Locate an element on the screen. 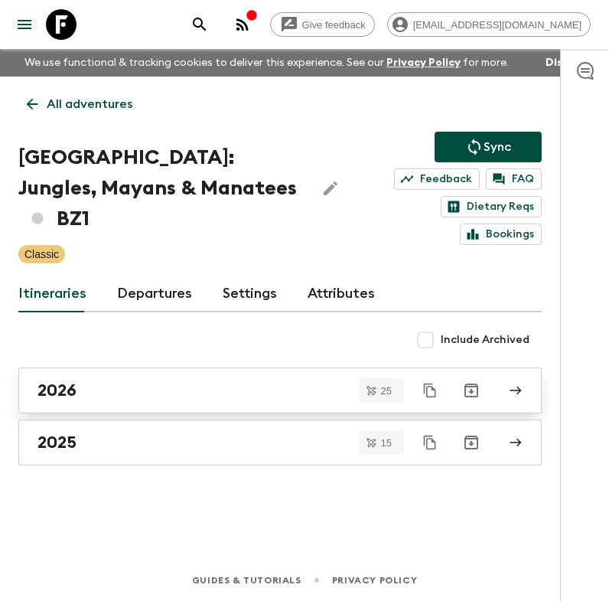 The width and height of the screenshot is (609, 601). a: Attributes is located at coordinates (341, 294).